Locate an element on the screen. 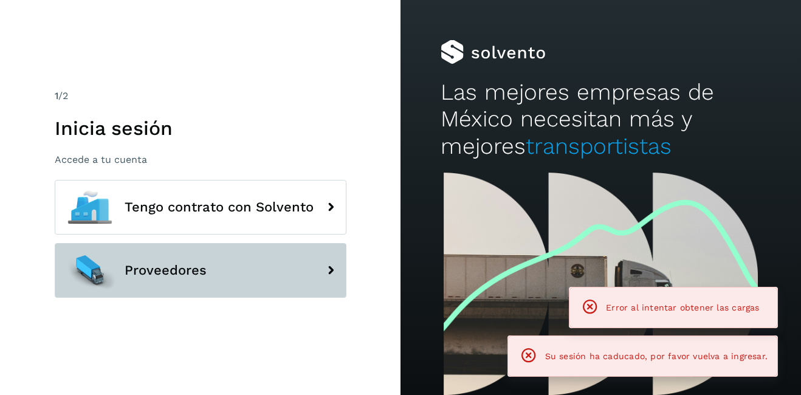 This screenshot has height=395, width=801. h2: Las mejores empresas de México necesitan más y mejores is located at coordinates (601, 119).